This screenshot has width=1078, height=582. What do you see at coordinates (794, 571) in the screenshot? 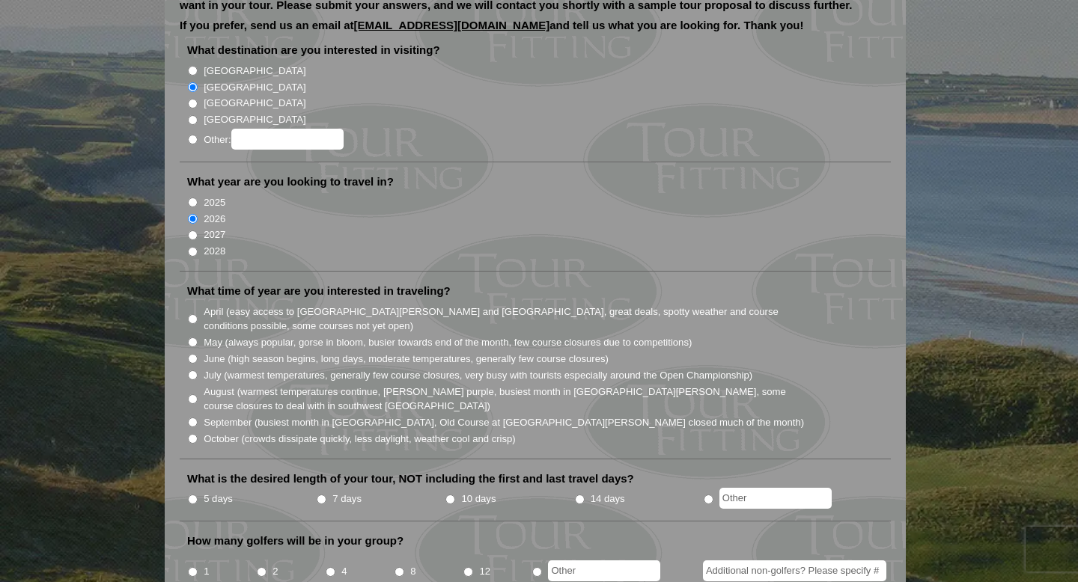
I see `input: Additional non-golfers? Please specify #` at bounding box center [794, 571].